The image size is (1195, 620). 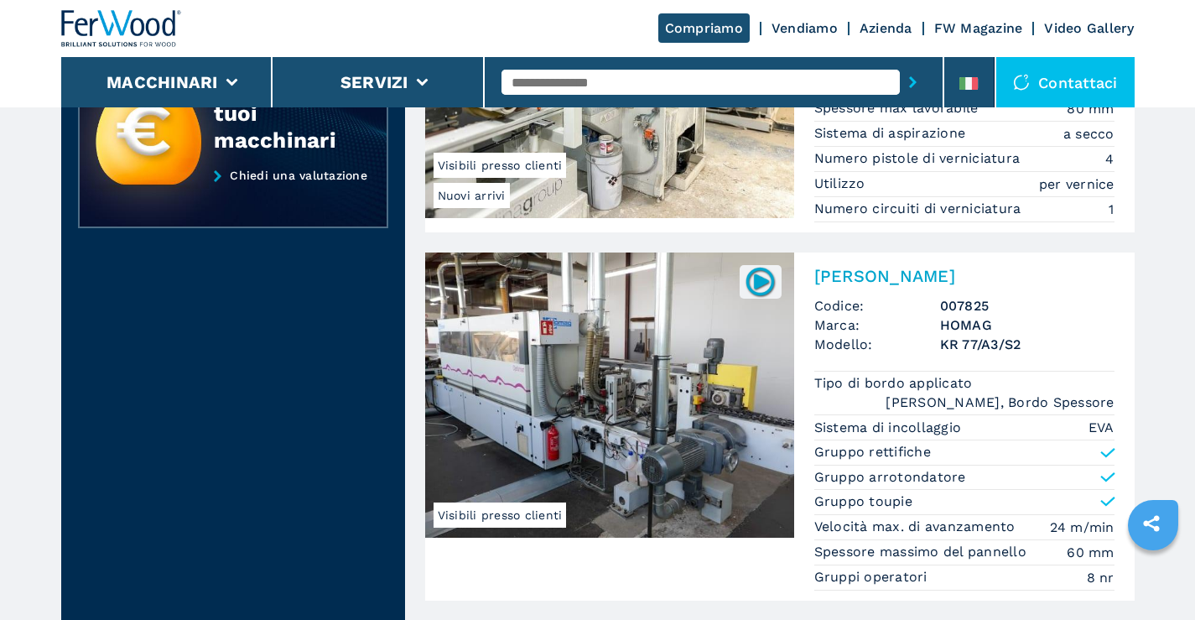 I want to click on div: Contattaci, so click(x=1065, y=82).